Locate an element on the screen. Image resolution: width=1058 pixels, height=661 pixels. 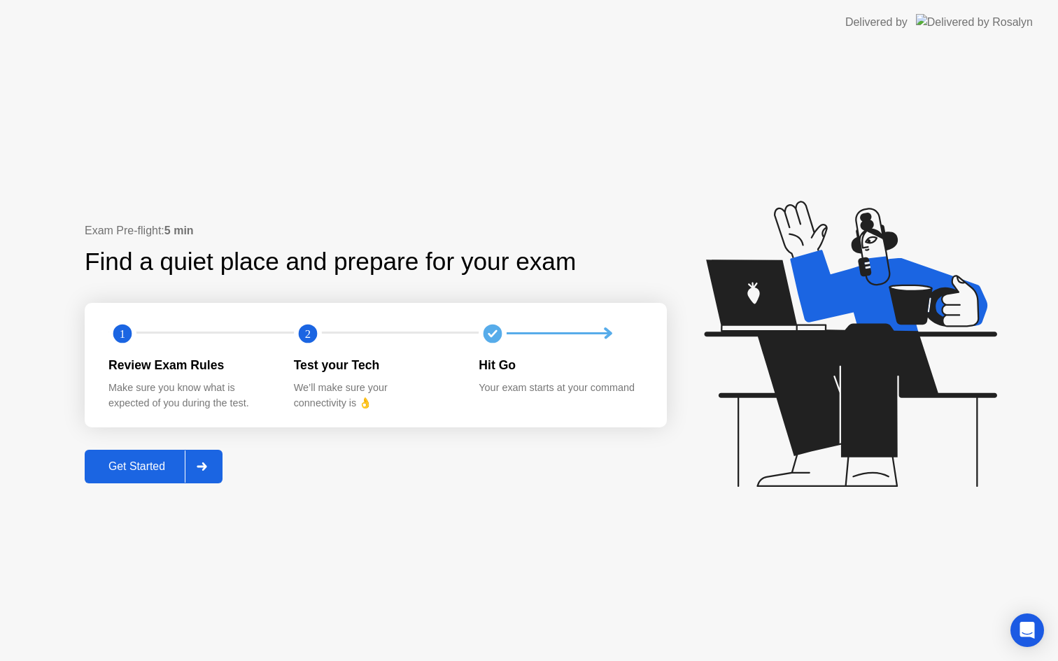
div: We’ll make sure your connectivity is 👌 is located at coordinates (375, 395).